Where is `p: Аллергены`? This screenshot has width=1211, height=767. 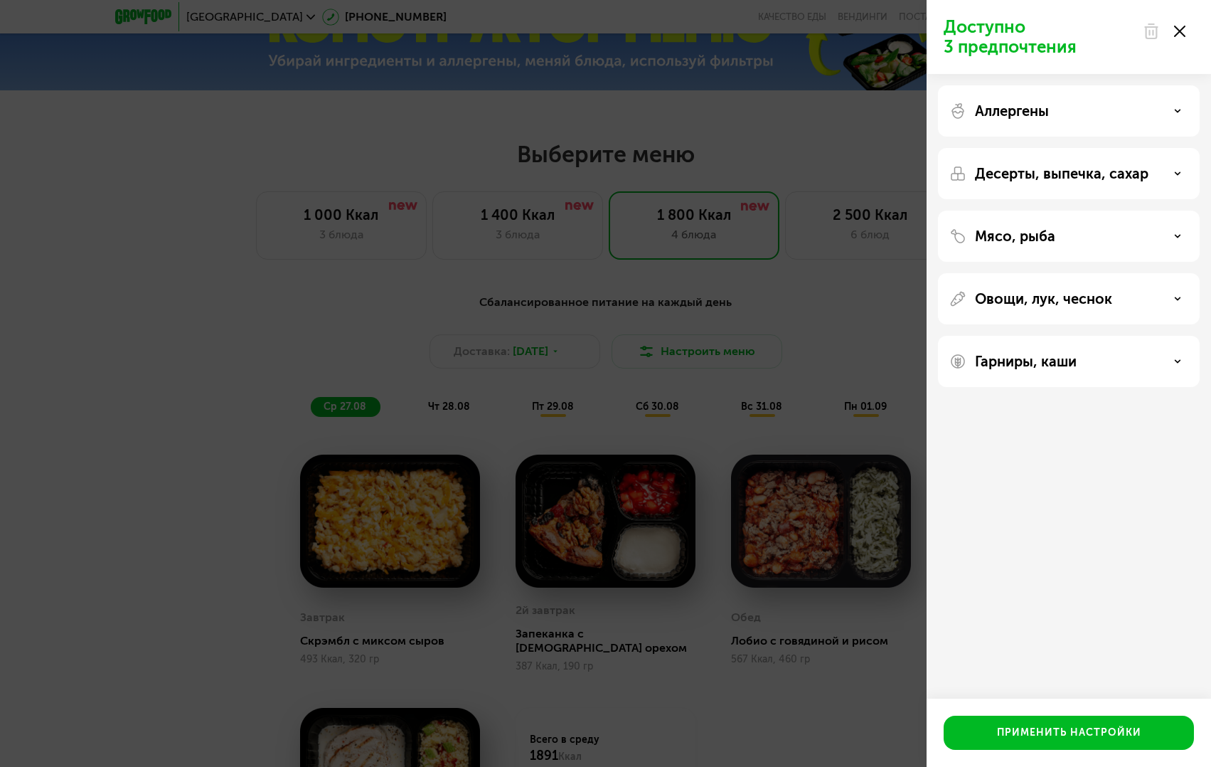
p: Аллергены is located at coordinates (1012, 111).